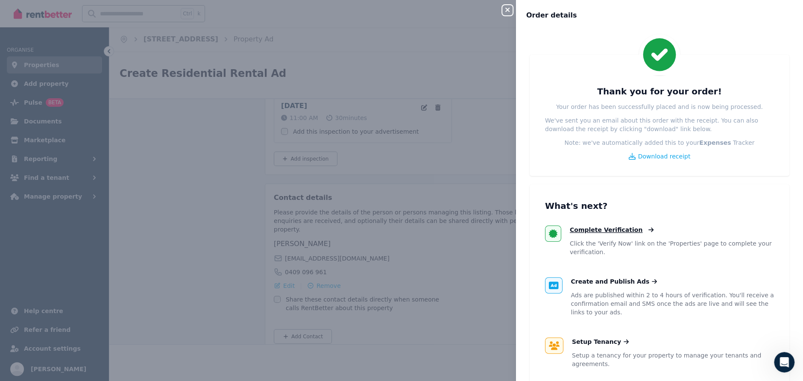  Describe the element at coordinates (92, 237) in the screenshot. I see `button: I'm a landlord and already have a tenant` at that location.